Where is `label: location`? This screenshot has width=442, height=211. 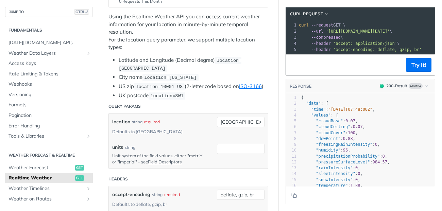
label: location is located at coordinates (121, 122).